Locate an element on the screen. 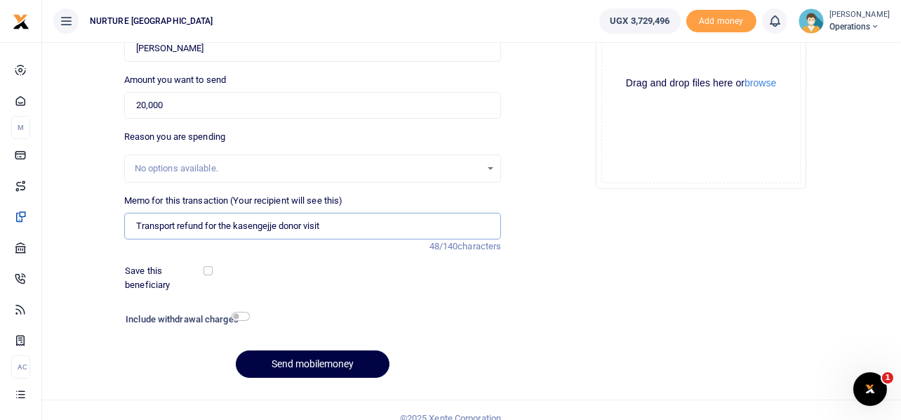 The height and width of the screenshot is (420, 901). span: Add money is located at coordinates (722, 21).